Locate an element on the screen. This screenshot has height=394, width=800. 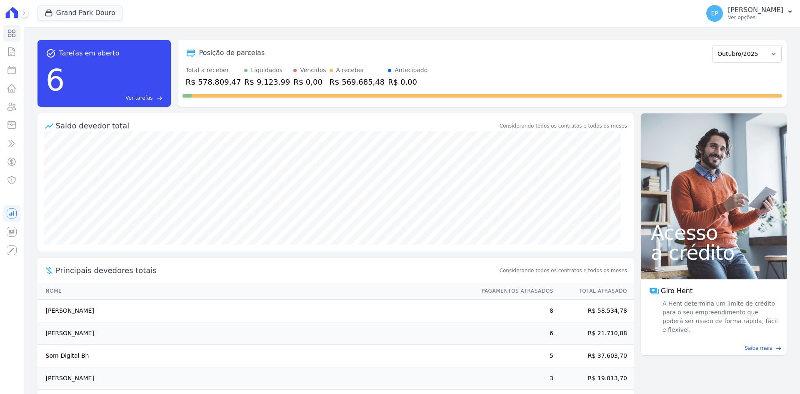
td: 8 is located at coordinates (514, 311).